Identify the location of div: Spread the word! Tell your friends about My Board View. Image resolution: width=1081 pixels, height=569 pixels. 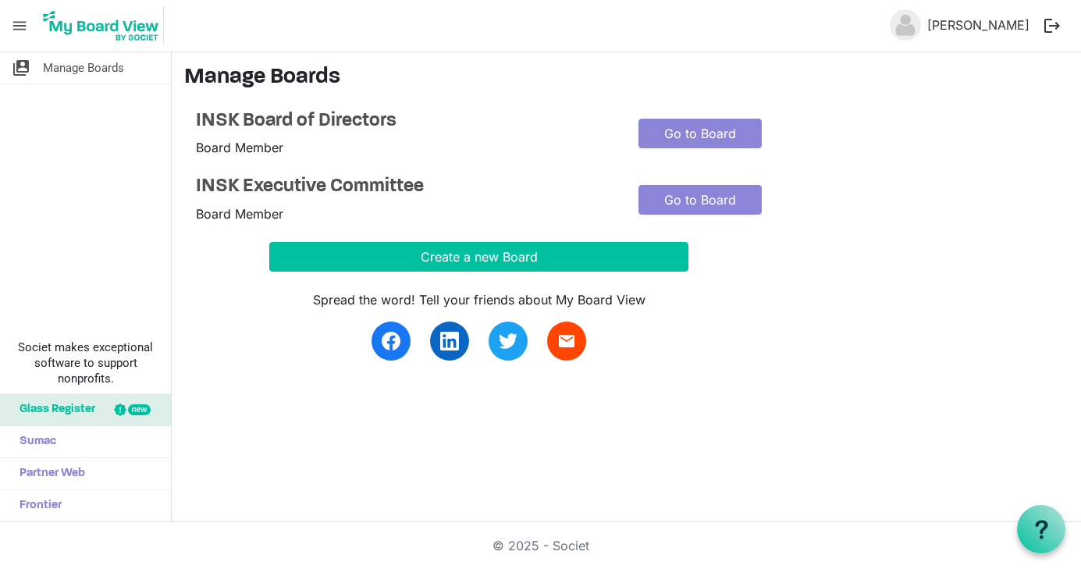
(478, 300).